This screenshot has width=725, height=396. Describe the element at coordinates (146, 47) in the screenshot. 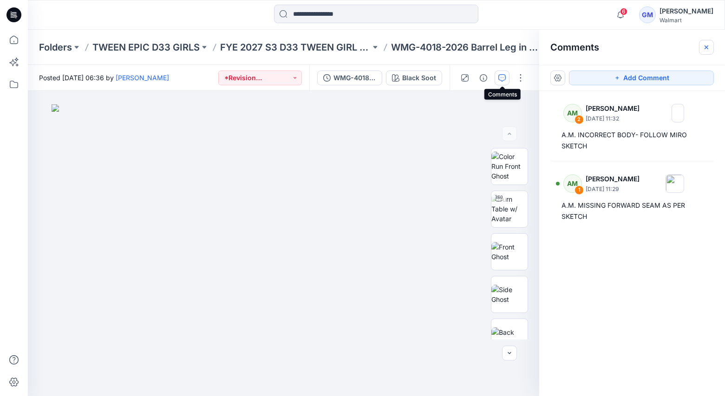

I see `a: TWEEN EPIC D33 GIRLS` at that location.